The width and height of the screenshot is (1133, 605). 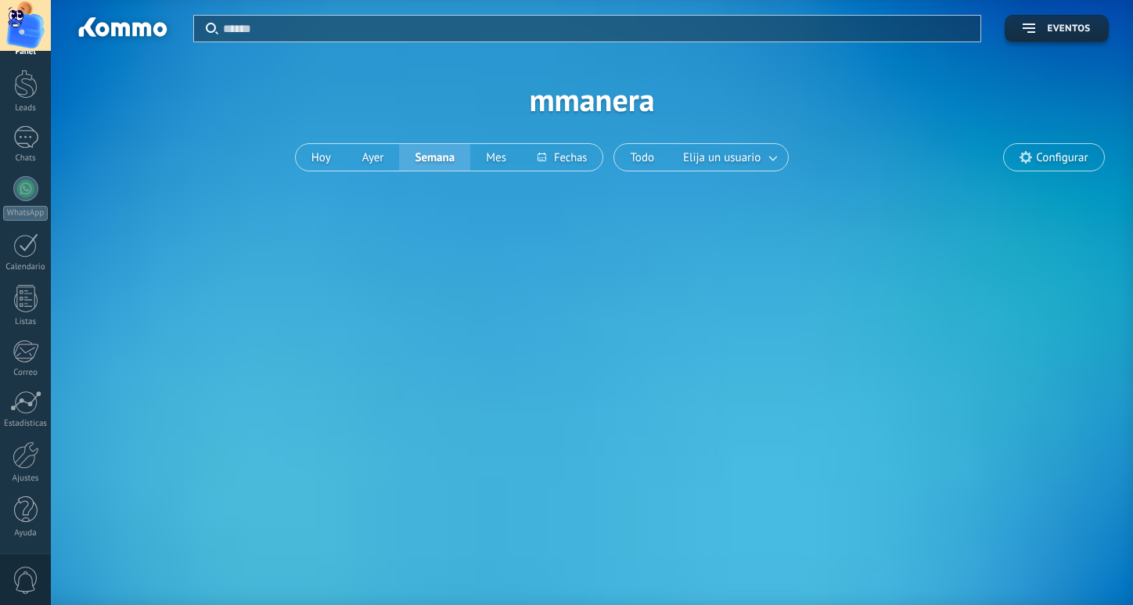 I want to click on div: WhatsApp, so click(x=25, y=213).